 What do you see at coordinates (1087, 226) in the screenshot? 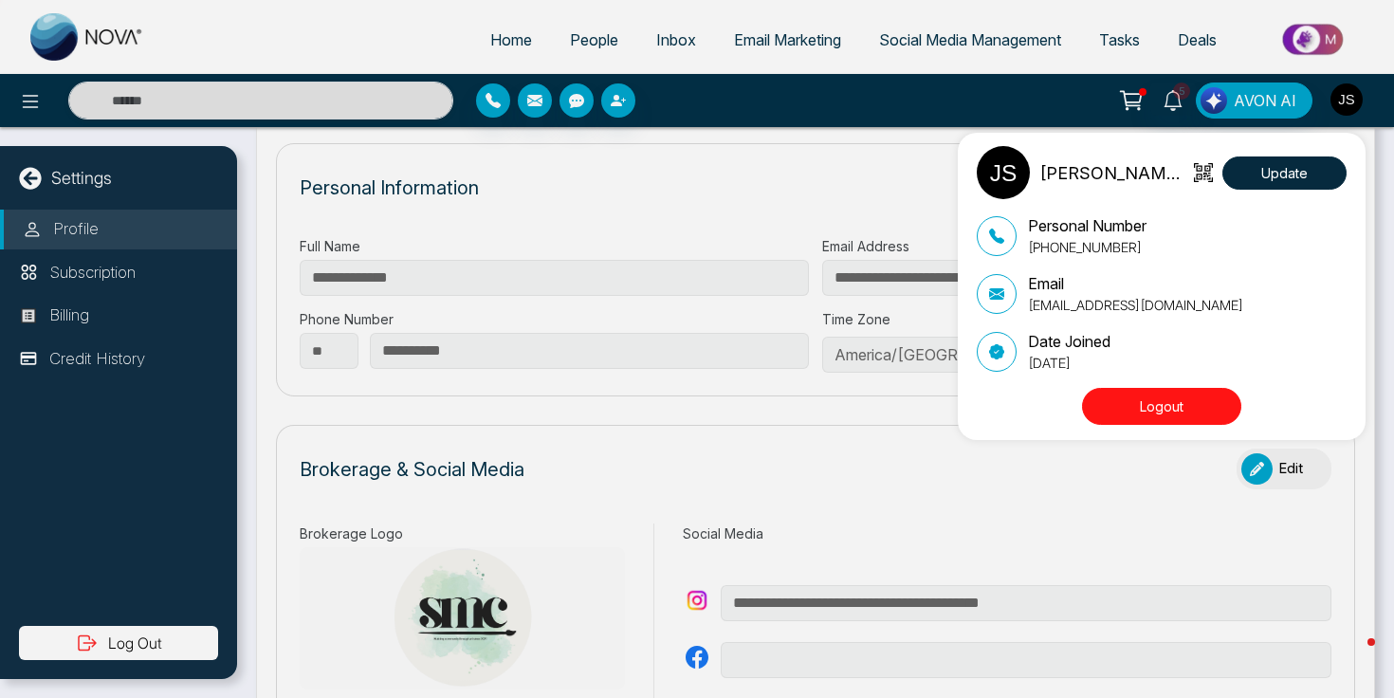
I see `p: Personal Number` at bounding box center [1087, 226].